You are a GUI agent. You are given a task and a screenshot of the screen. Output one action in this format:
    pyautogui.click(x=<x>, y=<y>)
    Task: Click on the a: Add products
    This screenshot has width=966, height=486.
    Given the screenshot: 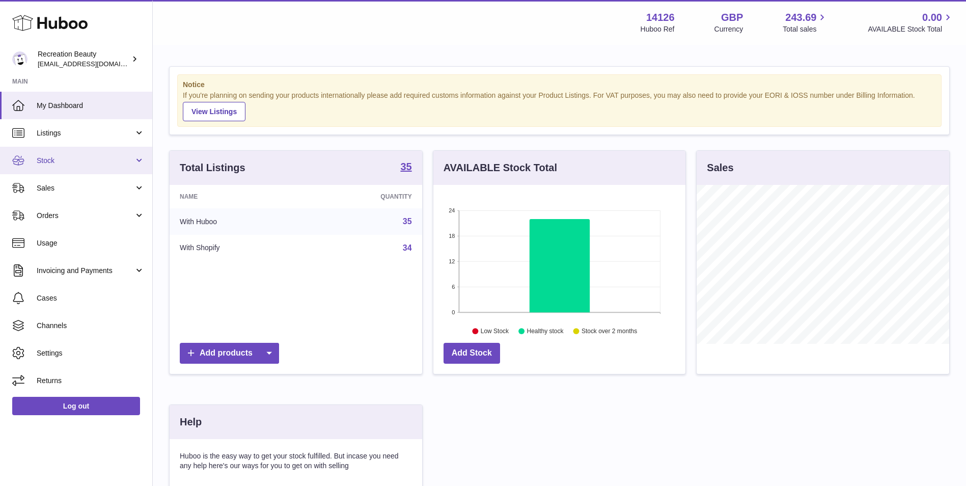 What is the action you would take?
    pyautogui.click(x=229, y=353)
    